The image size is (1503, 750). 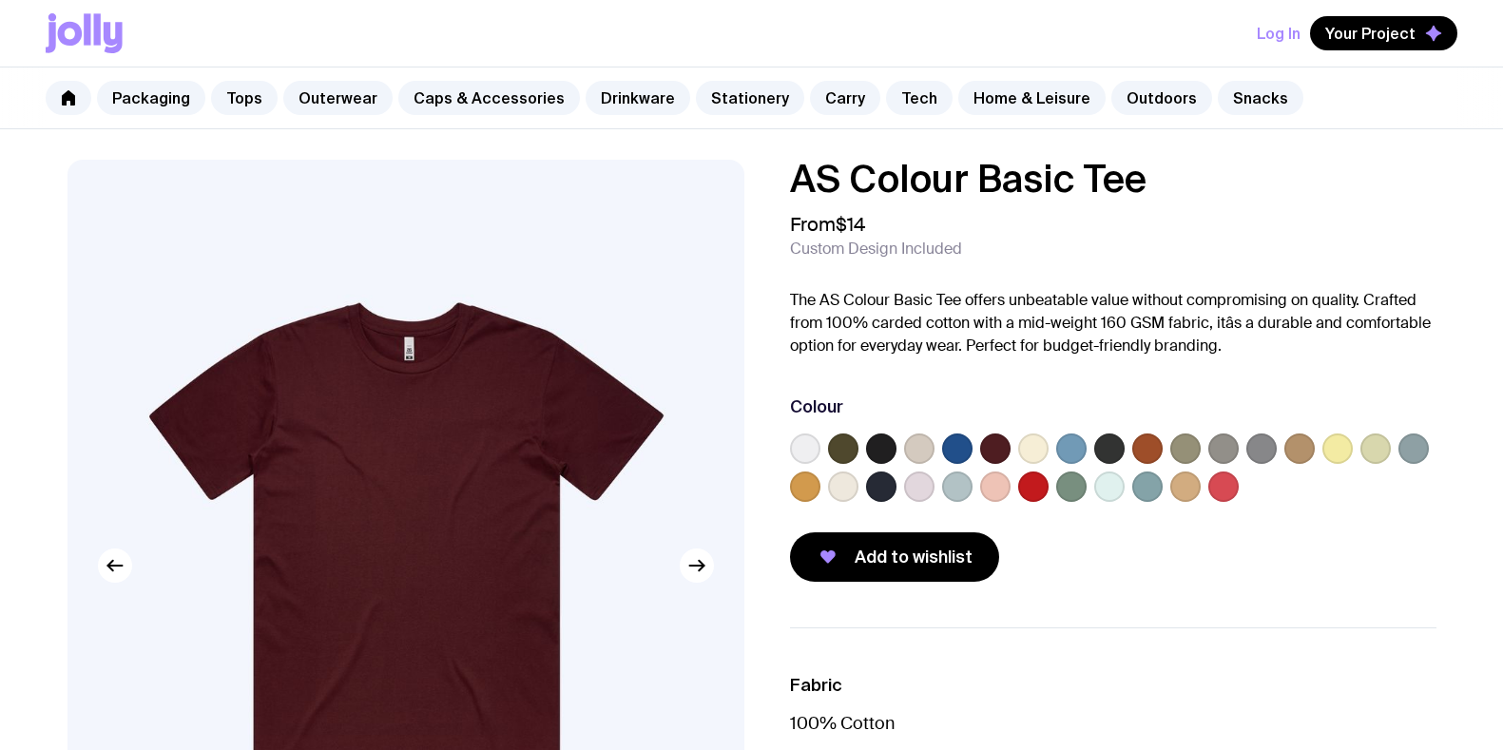 I want to click on p: The AS Colour Basic Tee offers unbeatable value without compromising on quality. Crafted from 100..., so click(x=1113, y=323).